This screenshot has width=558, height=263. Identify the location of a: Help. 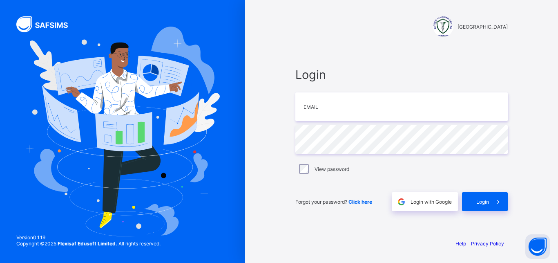
(461, 243).